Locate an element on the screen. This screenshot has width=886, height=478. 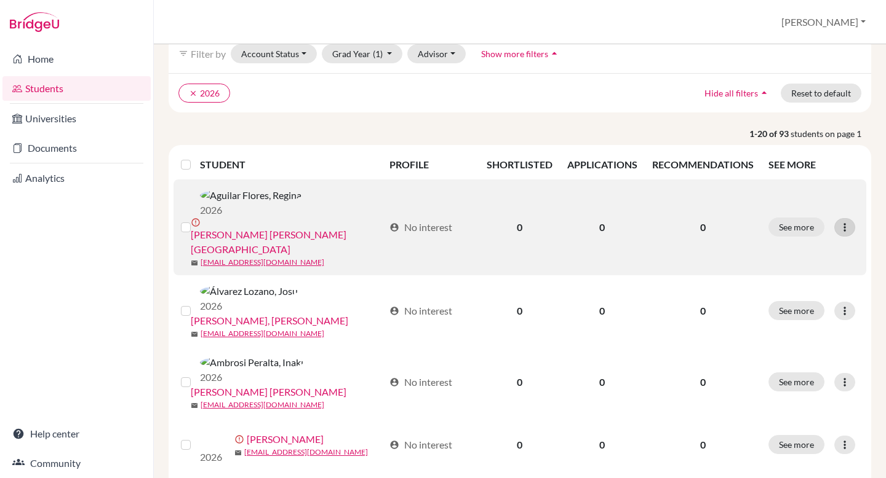
a: Community is located at coordinates (76, 464).